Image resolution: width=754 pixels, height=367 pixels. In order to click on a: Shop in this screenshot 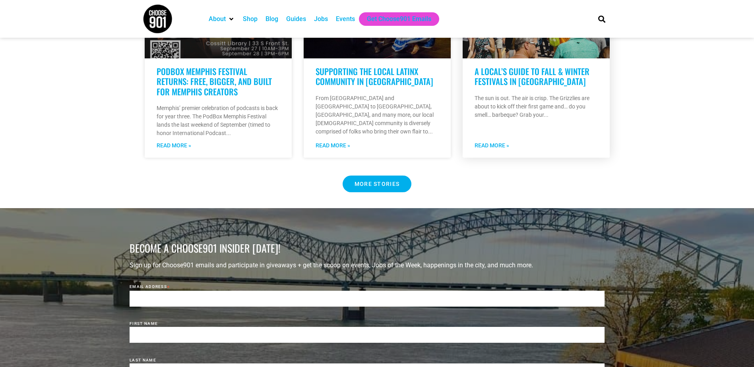, I will do `click(250, 19)`.